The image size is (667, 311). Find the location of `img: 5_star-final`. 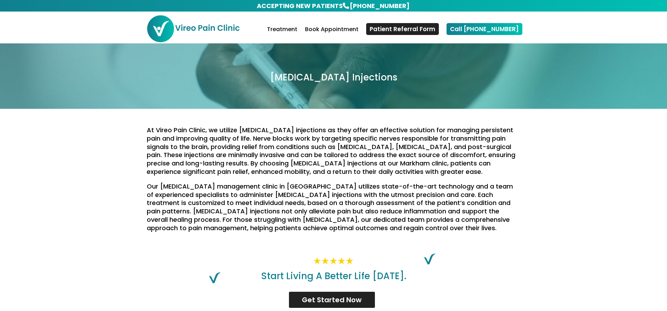

img: 5_star-final is located at coordinates (334, 261).